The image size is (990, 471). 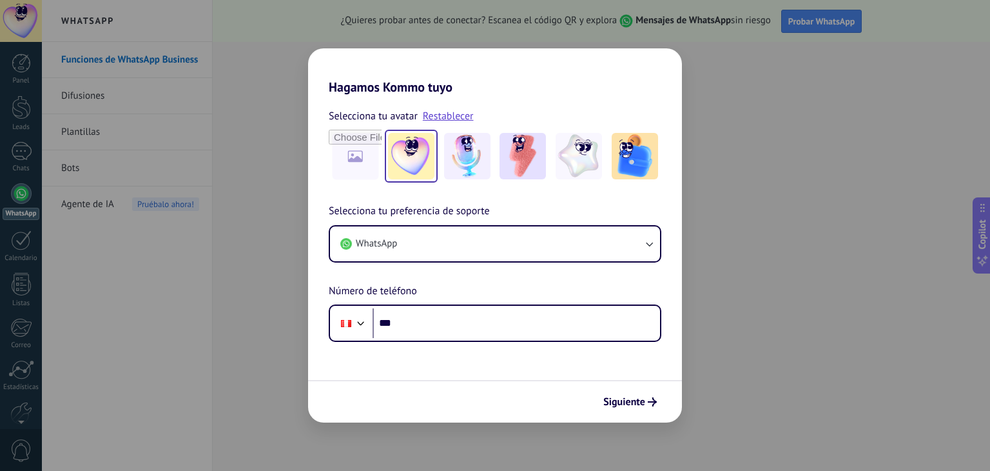 I want to click on img: -1.jpeg, so click(x=411, y=156).